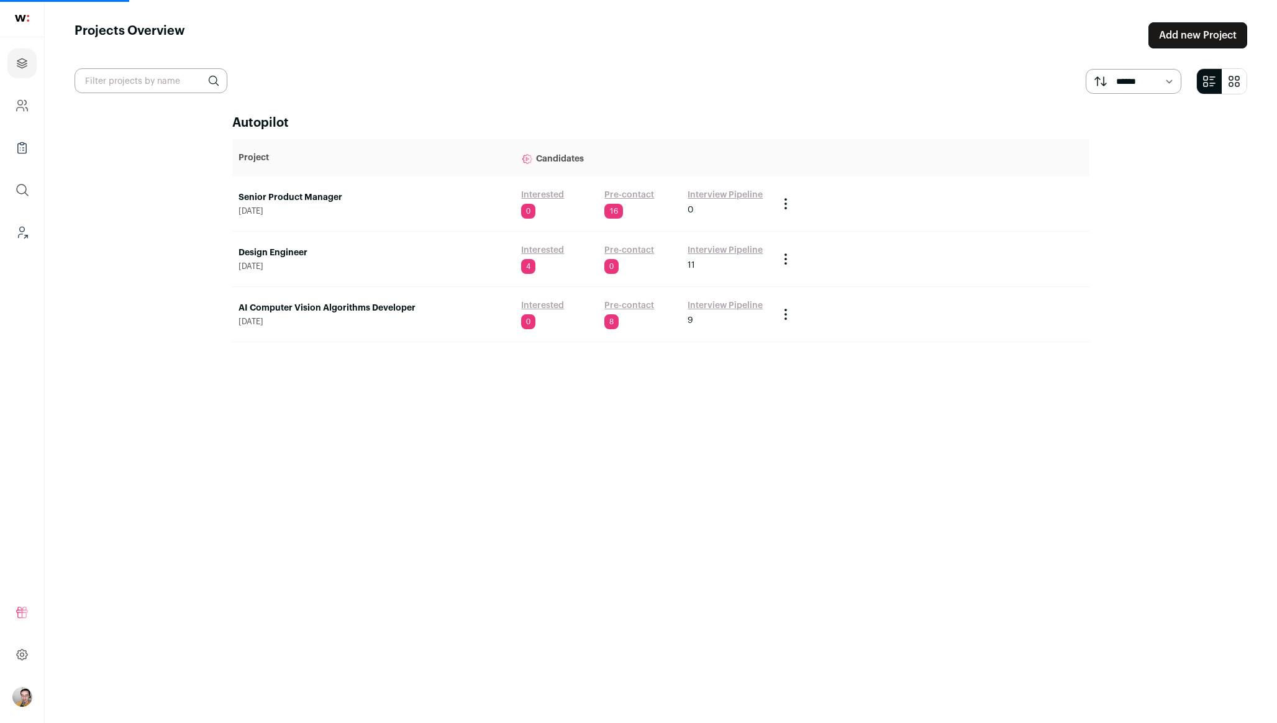 The height and width of the screenshot is (723, 1277). Describe the element at coordinates (1197, 35) in the screenshot. I see `a: Add new Project` at that location.